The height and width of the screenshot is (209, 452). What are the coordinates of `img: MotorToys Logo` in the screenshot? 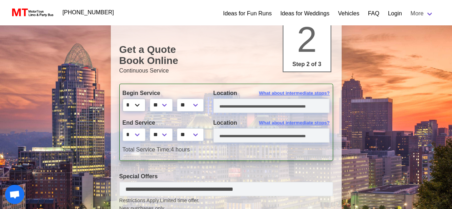 It's located at (32, 13).